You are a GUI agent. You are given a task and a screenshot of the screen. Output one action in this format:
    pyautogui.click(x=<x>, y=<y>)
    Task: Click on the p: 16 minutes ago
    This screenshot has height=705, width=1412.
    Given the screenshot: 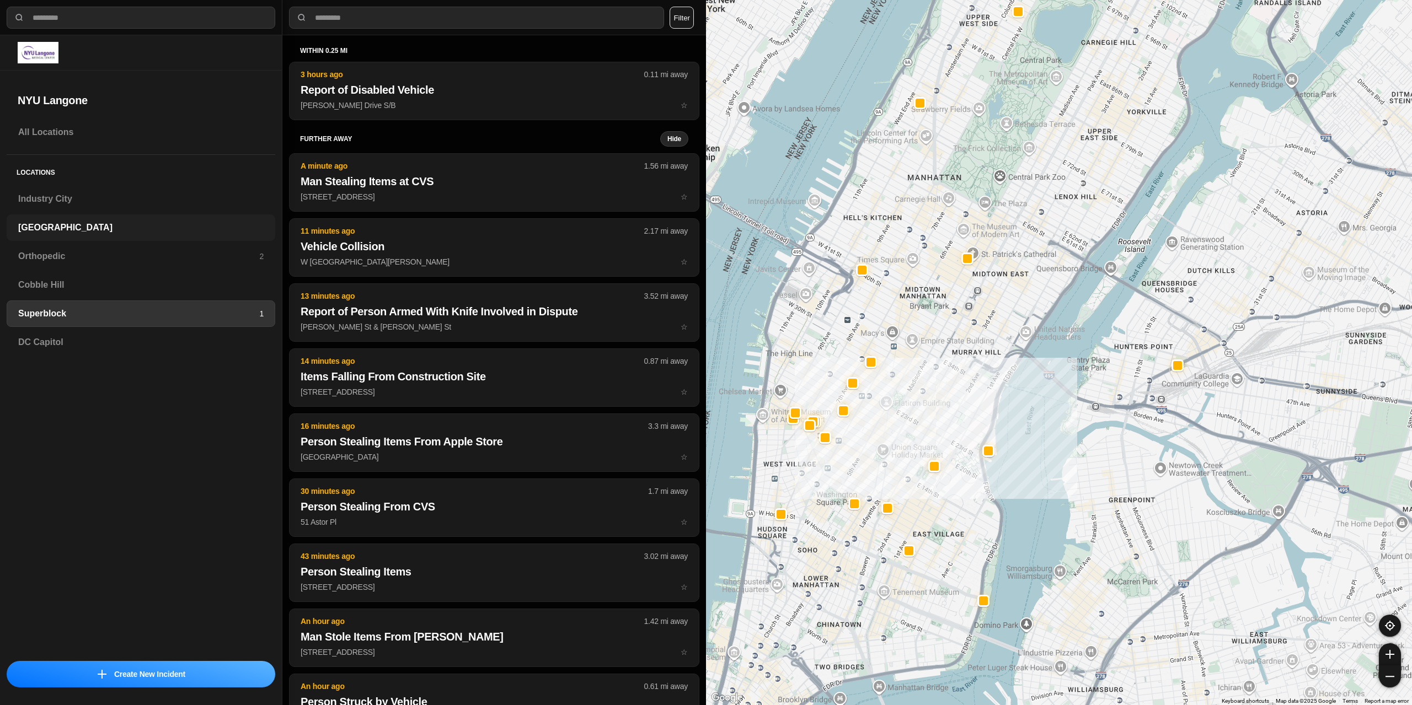 What is the action you would take?
    pyautogui.click(x=474, y=426)
    